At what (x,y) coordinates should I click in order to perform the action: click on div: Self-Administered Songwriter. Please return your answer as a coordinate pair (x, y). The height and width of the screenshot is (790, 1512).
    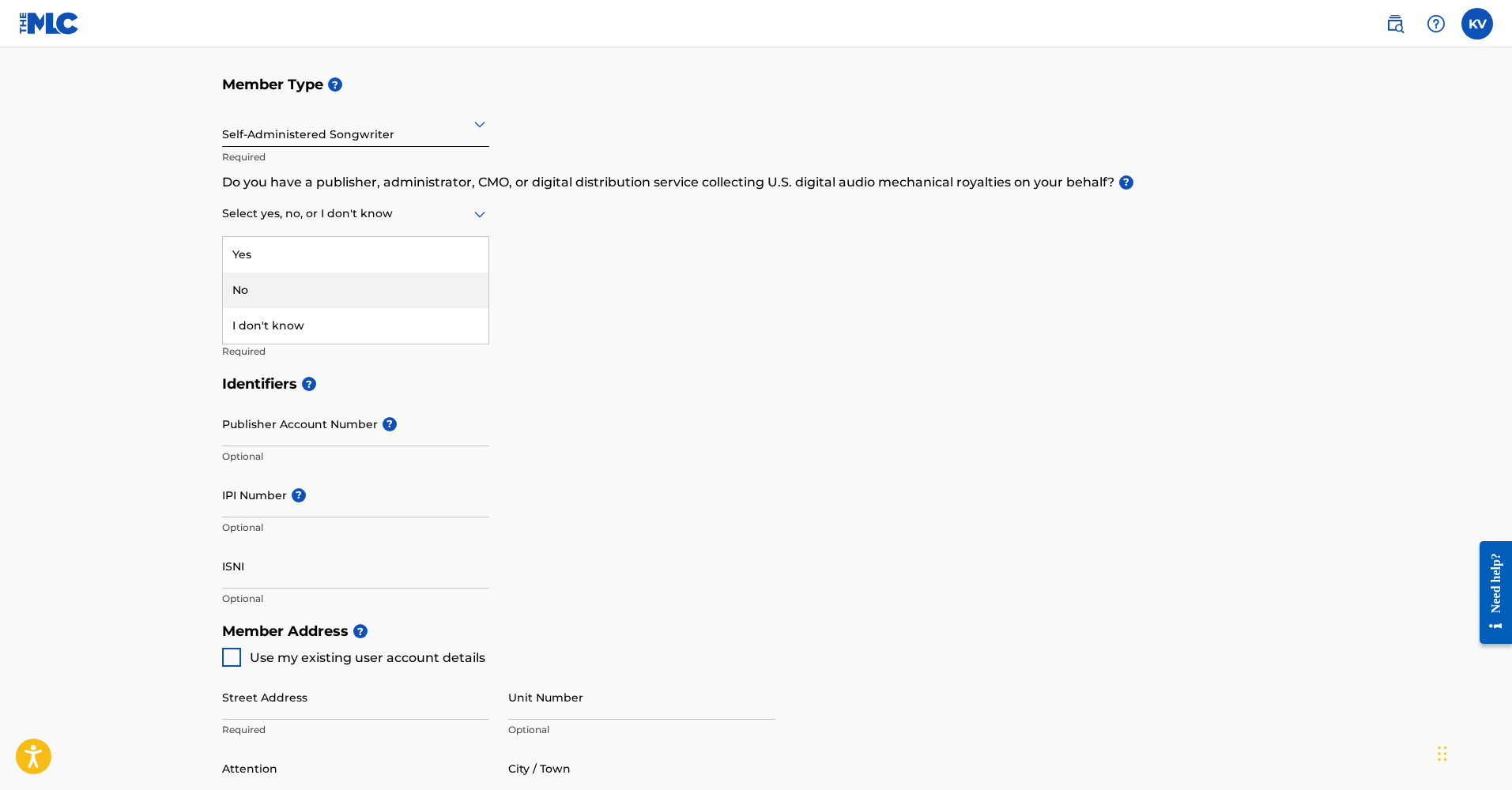
    Looking at the image, I should click on (355, 123).